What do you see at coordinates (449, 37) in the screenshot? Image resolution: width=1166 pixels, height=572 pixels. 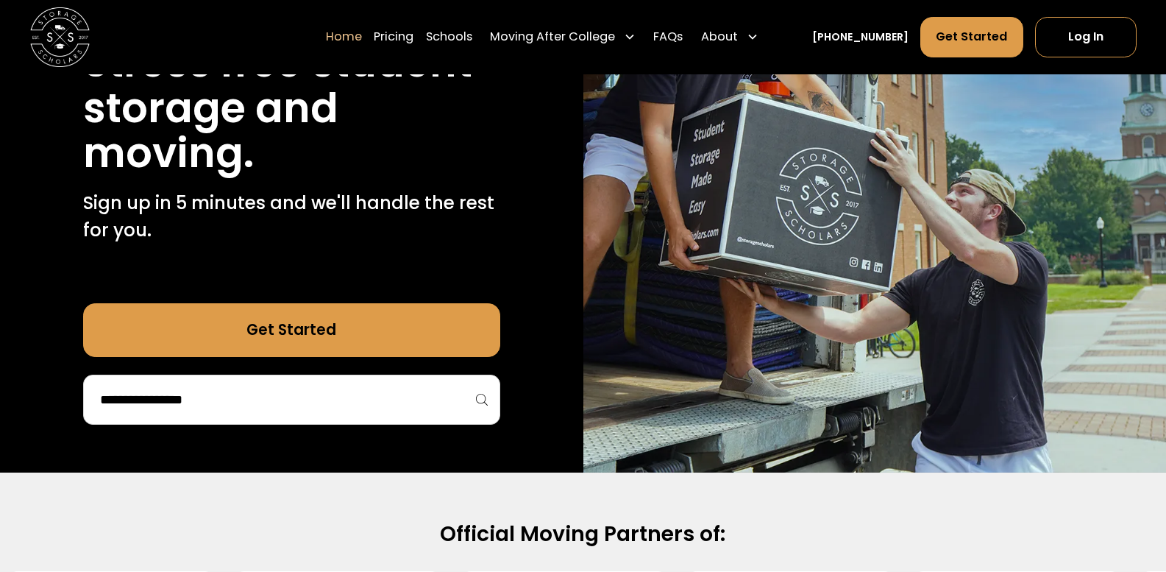 I see `a: Schools` at bounding box center [449, 37].